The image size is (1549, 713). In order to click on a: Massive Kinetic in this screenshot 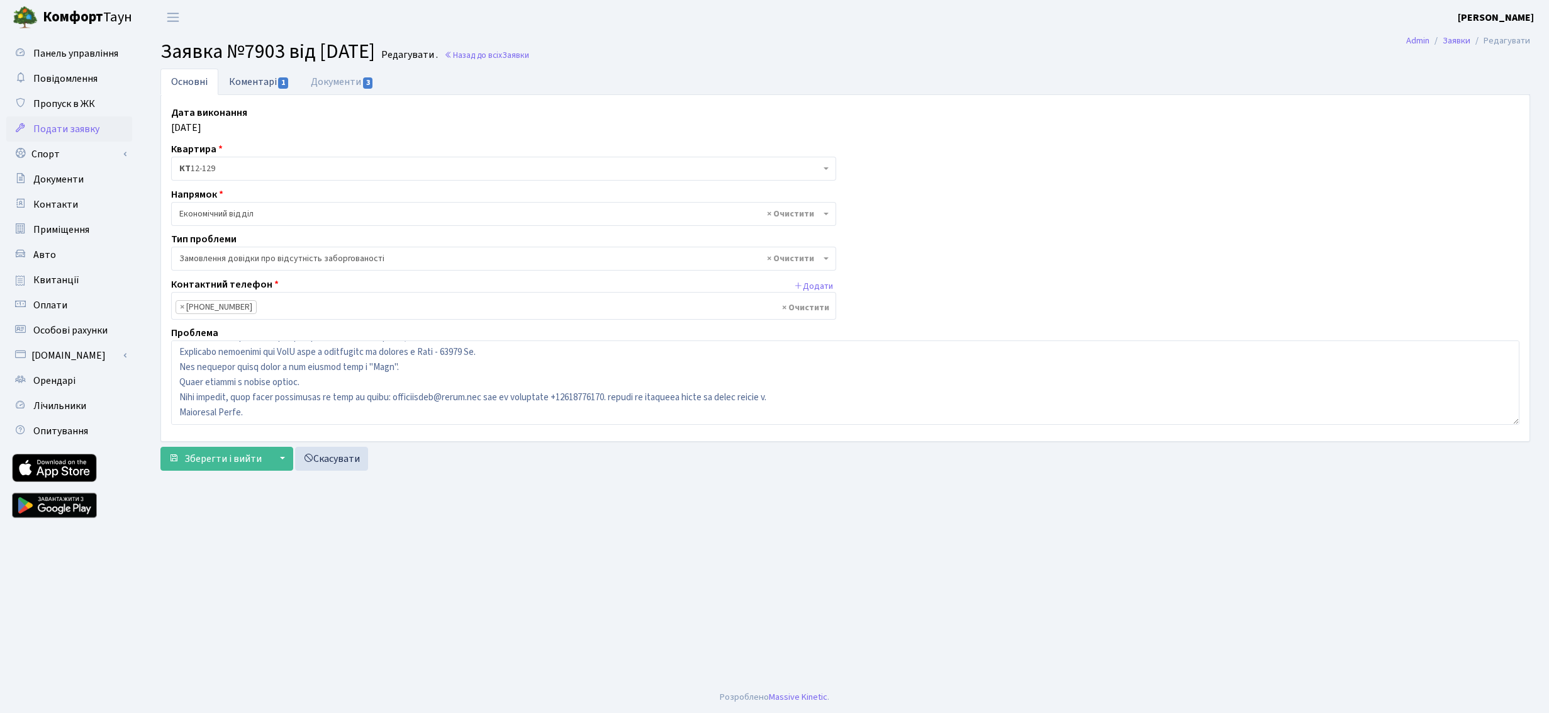, I will do `click(798, 697)`.